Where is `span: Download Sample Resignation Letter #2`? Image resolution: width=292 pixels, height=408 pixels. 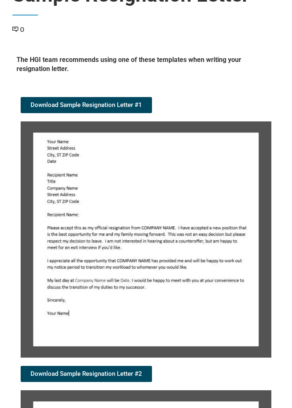
span: Download Sample Resignation Letter #2 is located at coordinates (86, 374).